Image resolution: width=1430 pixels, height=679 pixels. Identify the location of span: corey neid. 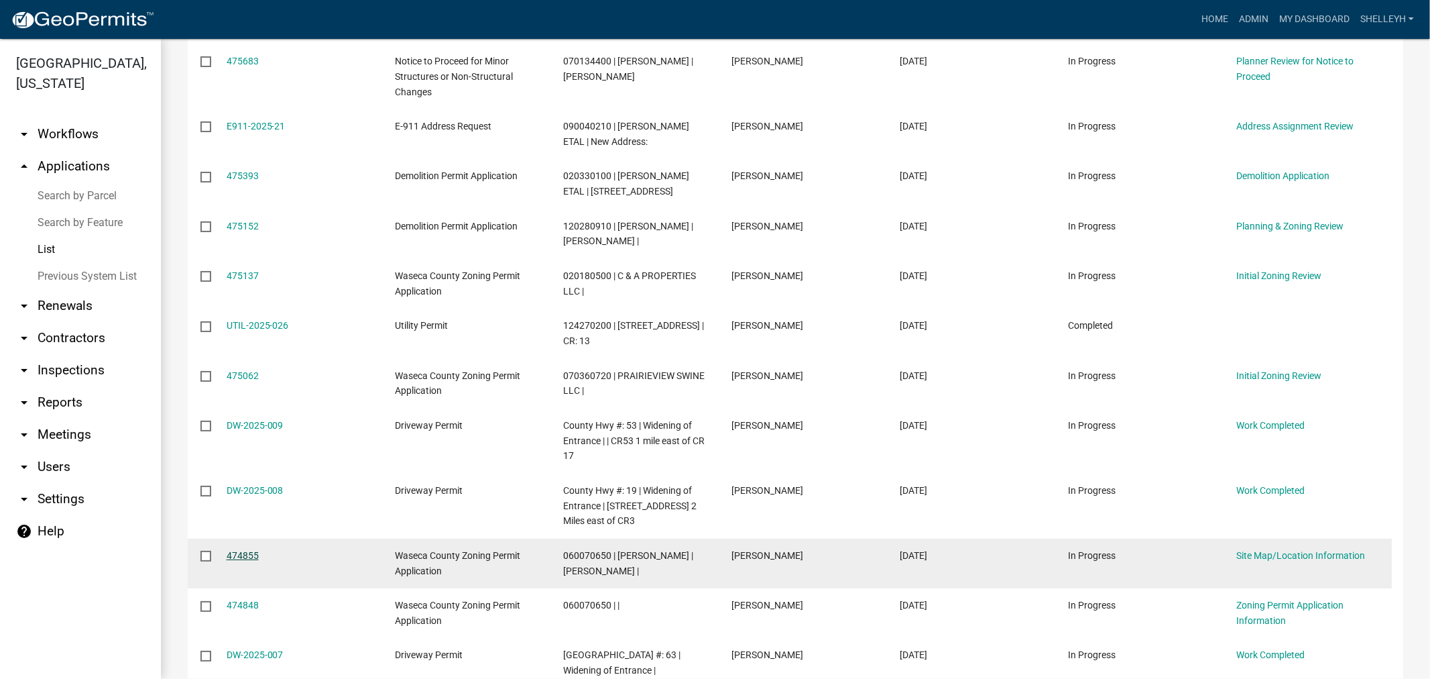
(767, 276).